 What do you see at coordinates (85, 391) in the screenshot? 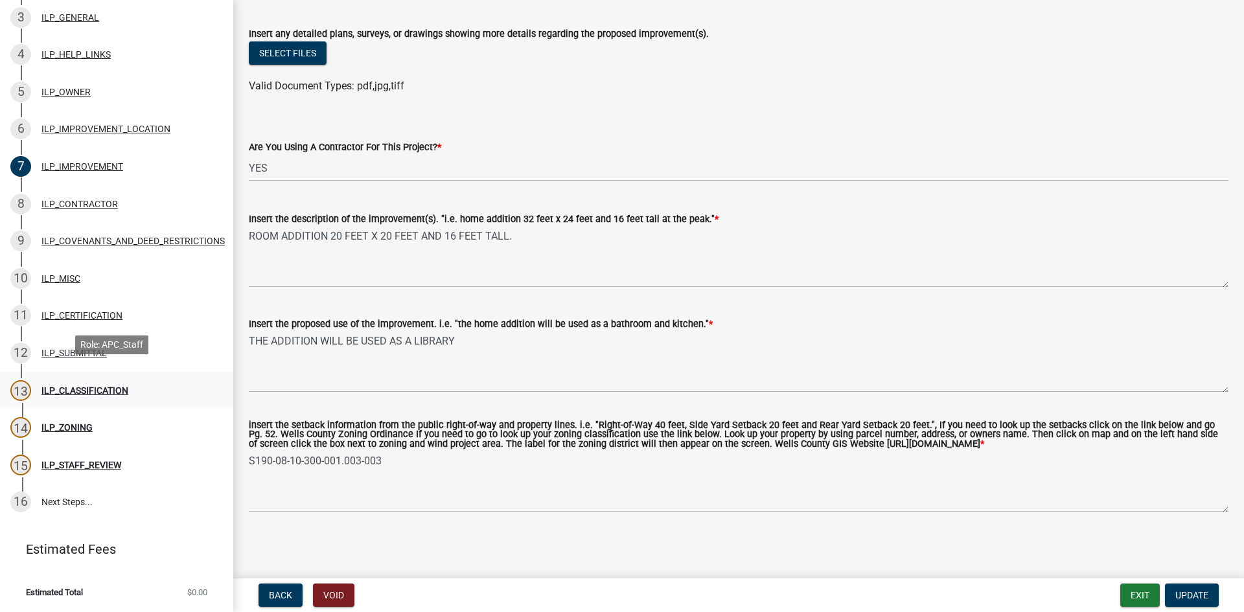
I see `div: ILP_CLASSIFICATION` at bounding box center [85, 391].